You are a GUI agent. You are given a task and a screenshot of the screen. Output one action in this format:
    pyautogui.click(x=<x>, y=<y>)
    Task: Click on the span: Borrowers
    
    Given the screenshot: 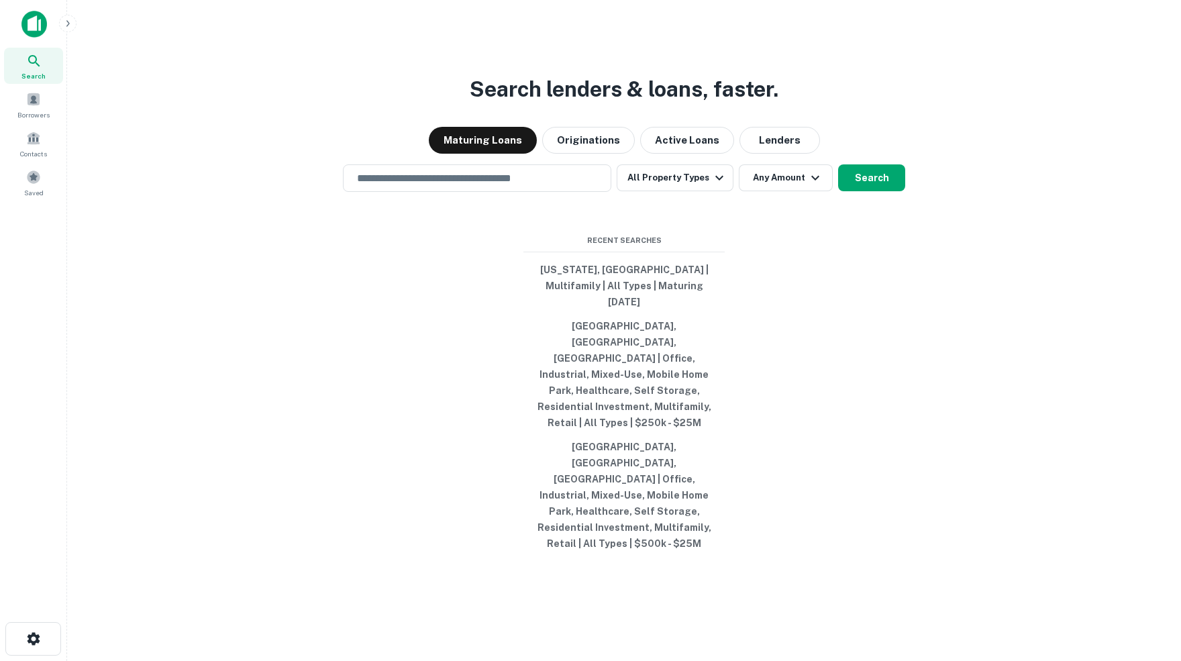 What is the action you would take?
    pyautogui.click(x=34, y=115)
    